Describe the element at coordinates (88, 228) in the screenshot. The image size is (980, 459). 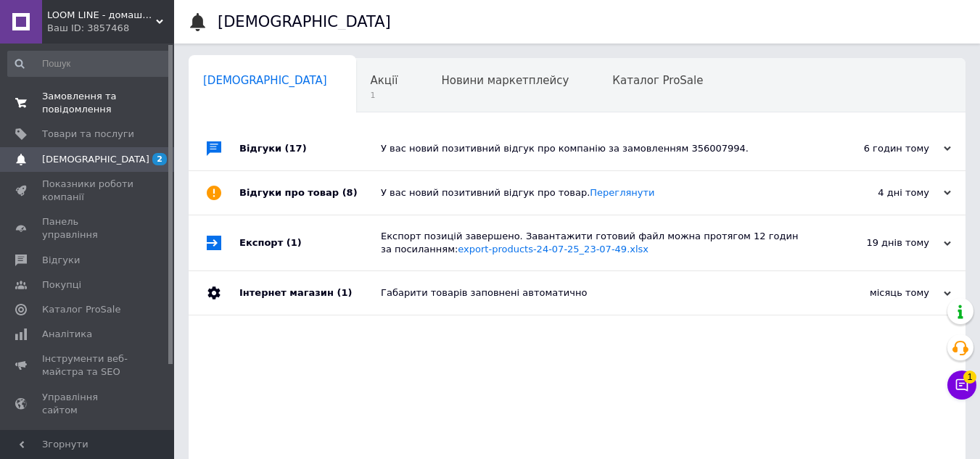
I see `span: Панель управління` at that location.